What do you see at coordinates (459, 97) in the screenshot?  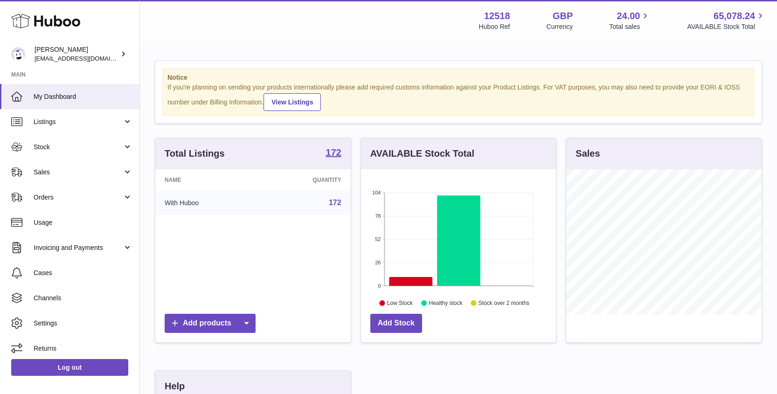 I see `div: If you're planning on sending your products internationally please add required customs informati...` at bounding box center [459, 97].